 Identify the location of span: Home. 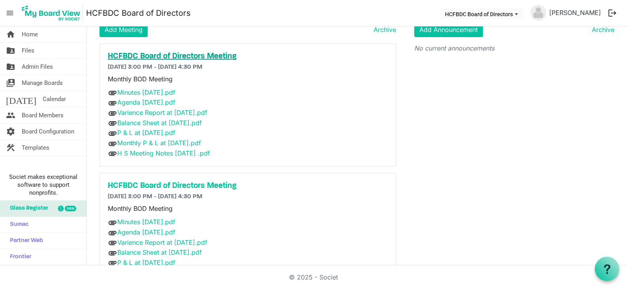
(30, 34).